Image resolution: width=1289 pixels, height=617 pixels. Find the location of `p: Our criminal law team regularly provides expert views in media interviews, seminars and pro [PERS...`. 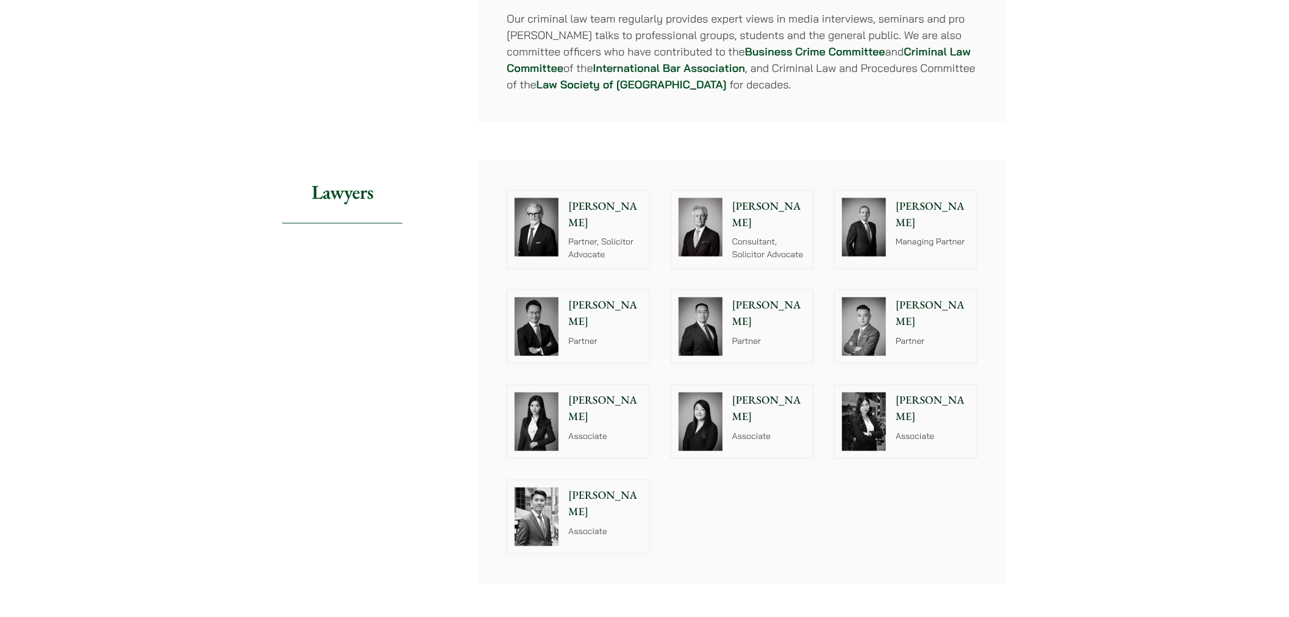

p: Our criminal law team regularly provides expert views in media interviews, seminars and pro [PERS... is located at coordinates (742, 51).